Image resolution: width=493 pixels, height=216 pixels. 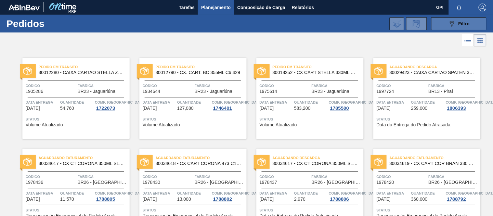 What do you see at coordinates (223, 199) in the screenshot?
I see `div: 1788802` at bounding box center [223, 199].